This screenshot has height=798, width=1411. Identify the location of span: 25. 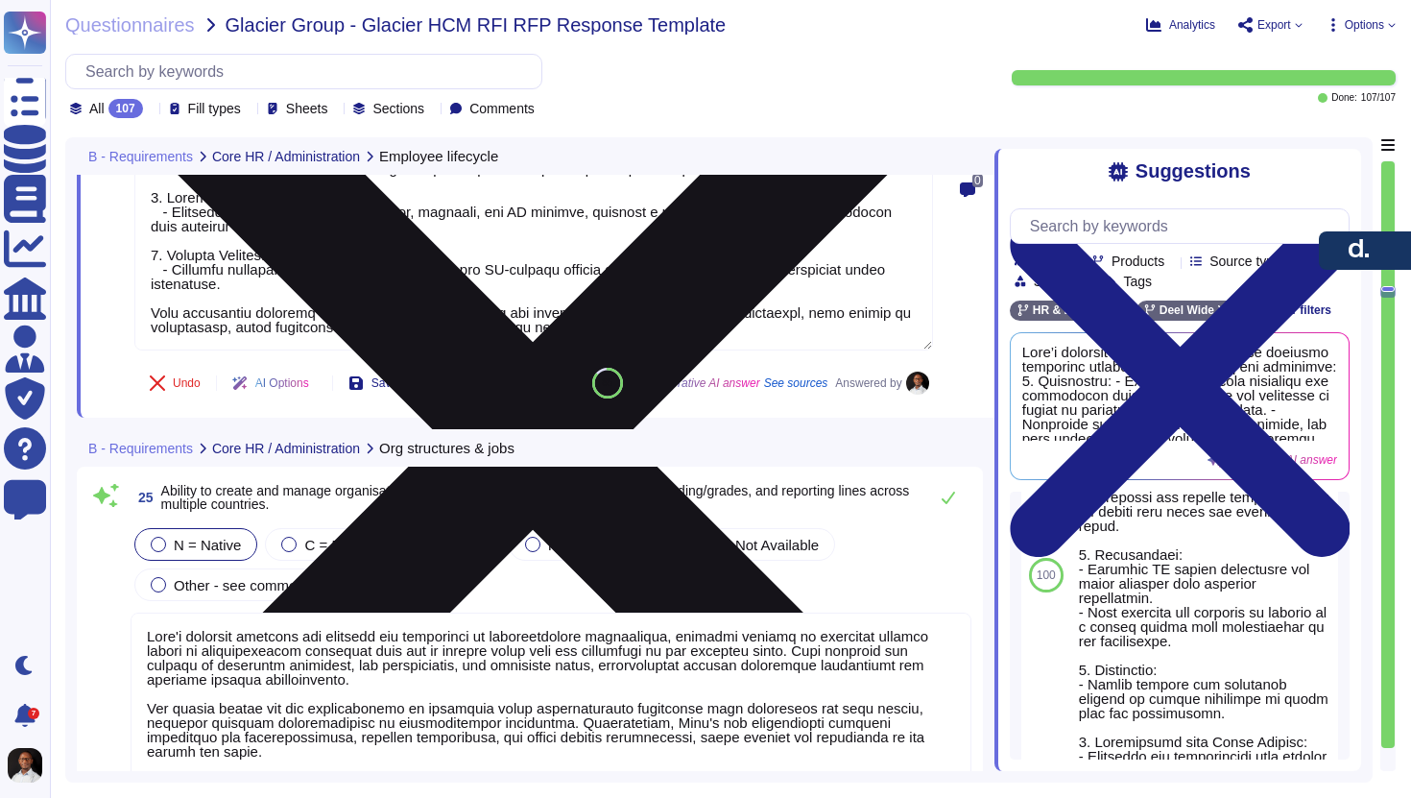
(142, 497).